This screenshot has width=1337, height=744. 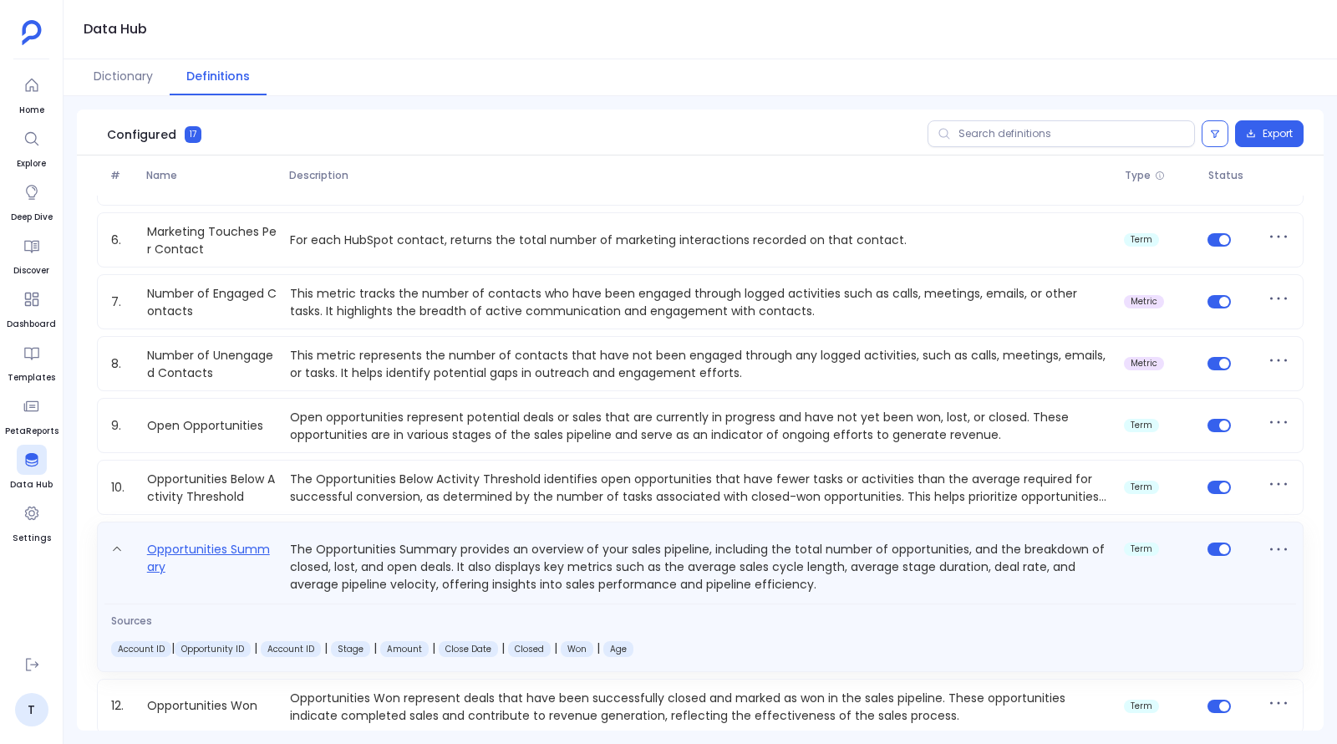 I want to click on p: This metric represents the number of contacts that have not been engaged through any logged activ..., so click(x=700, y=364).